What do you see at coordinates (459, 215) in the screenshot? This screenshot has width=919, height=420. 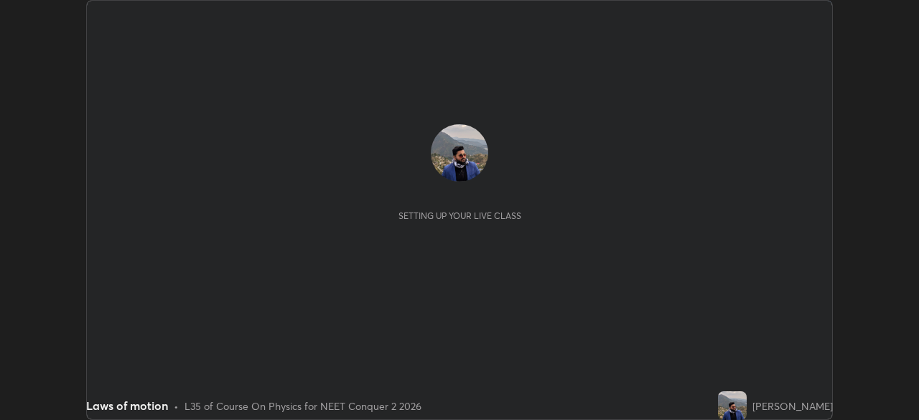 I see `div: Setting up your live class` at bounding box center [459, 215].